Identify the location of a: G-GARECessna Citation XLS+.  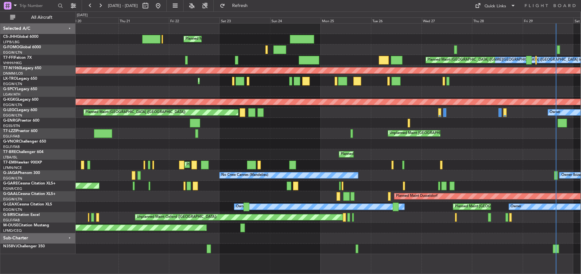
(29, 184).